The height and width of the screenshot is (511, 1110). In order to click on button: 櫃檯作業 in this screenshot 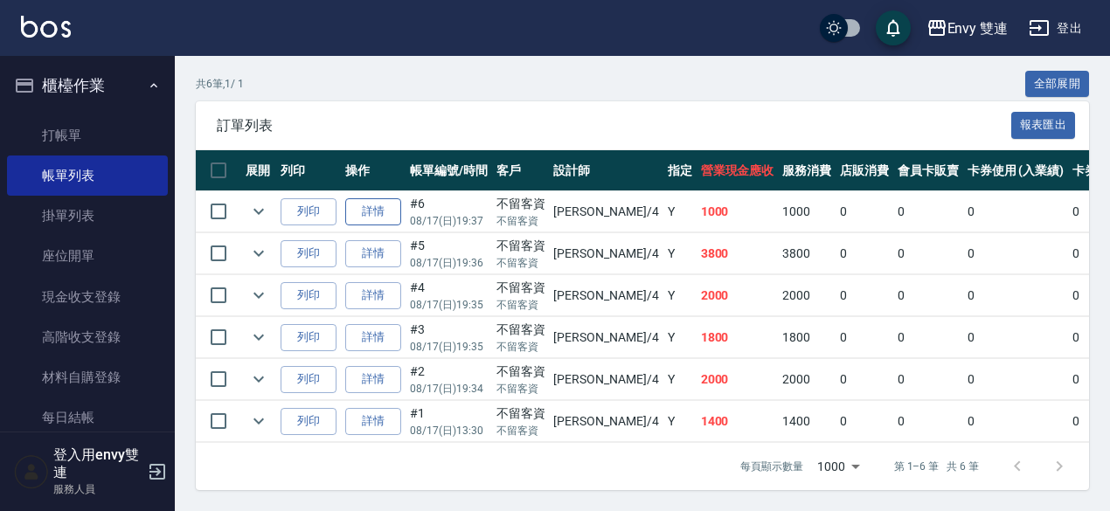, I will do `click(87, 86)`.